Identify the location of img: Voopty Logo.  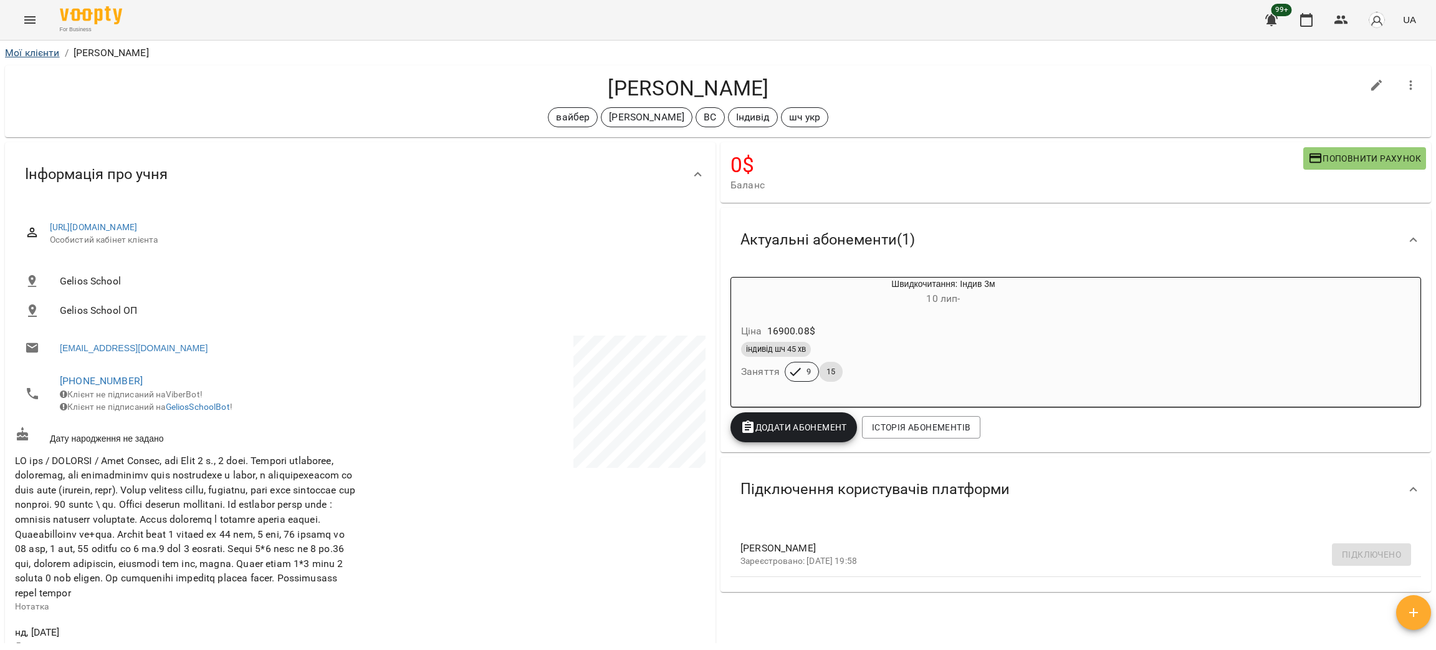
(91, 15).